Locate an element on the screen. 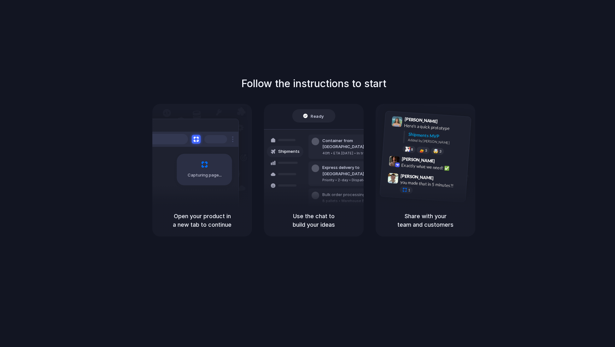 The image size is (615, 347). div: you made that in 5 minutes?! is located at coordinates (431, 184).